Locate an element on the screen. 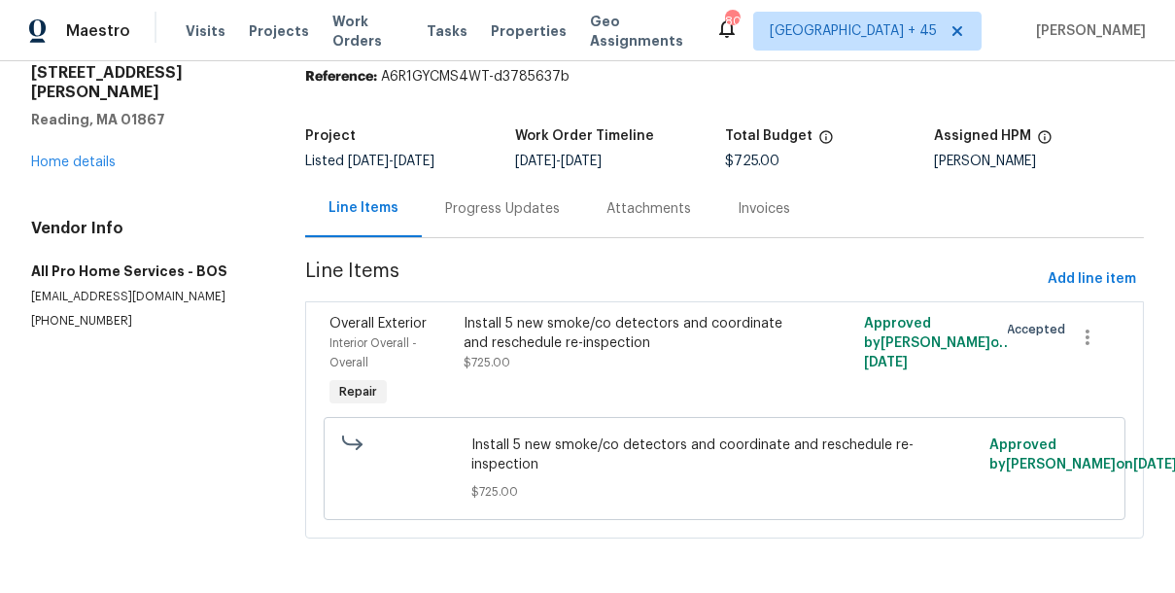 The height and width of the screenshot is (593, 1175). span: Tasks is located at coordinates (447, 31).